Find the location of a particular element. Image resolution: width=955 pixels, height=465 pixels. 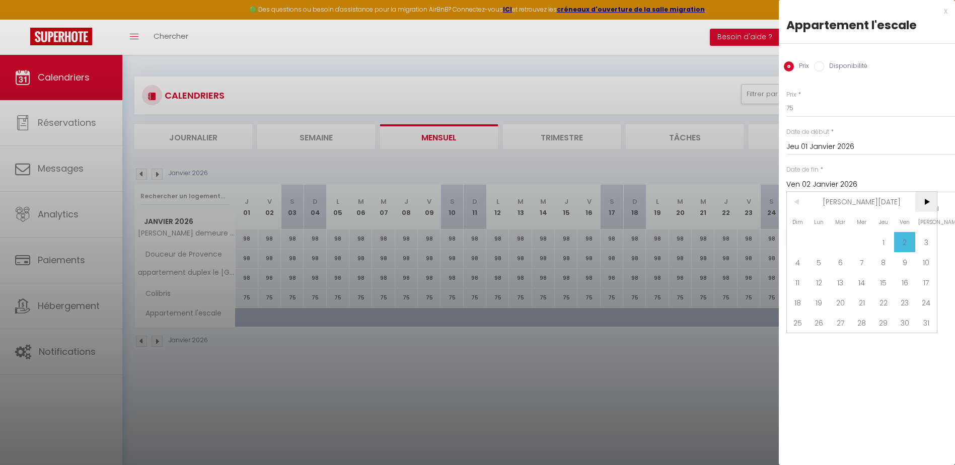

span: Dim is located at coordinates (797, 222).